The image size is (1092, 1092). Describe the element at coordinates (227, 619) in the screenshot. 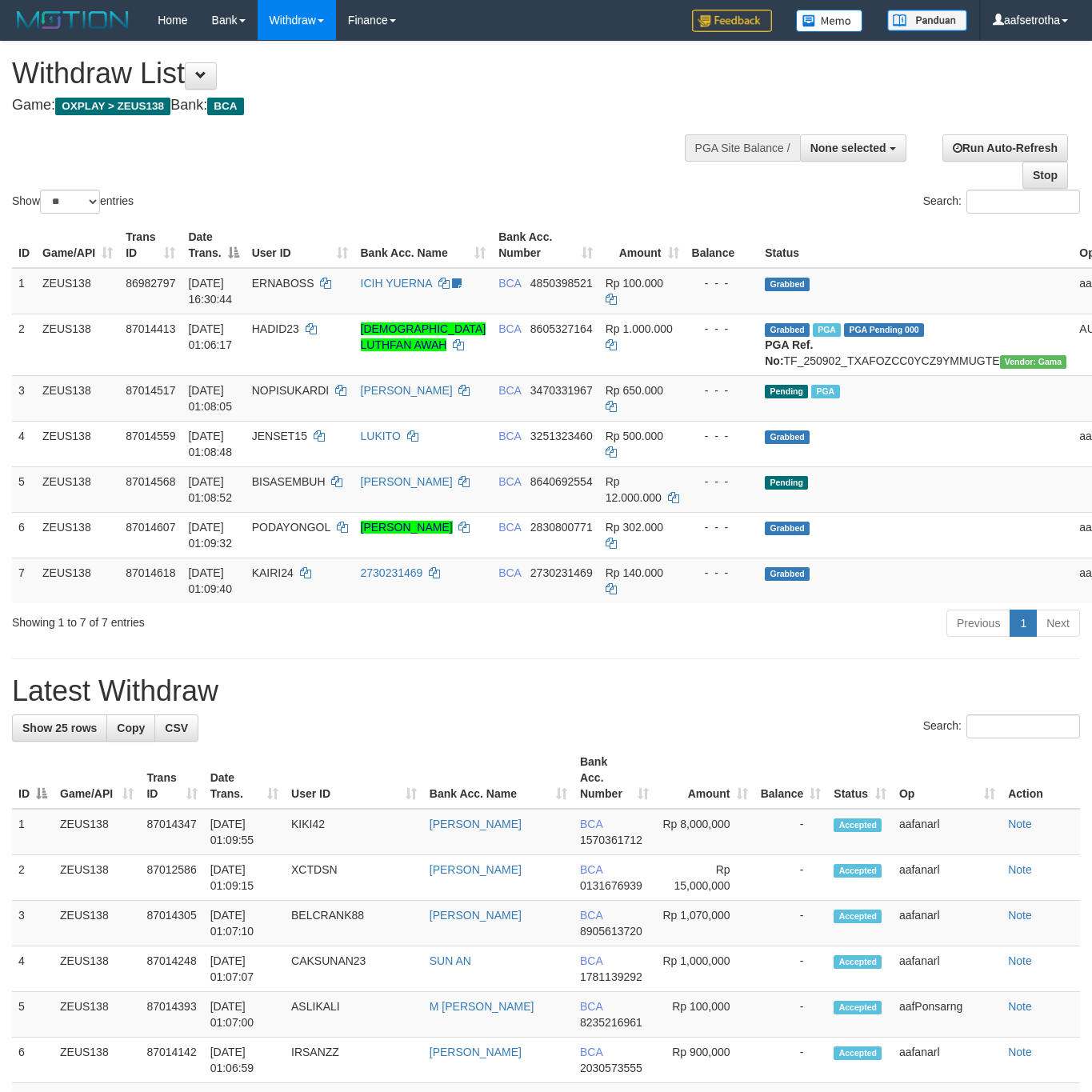

I see `div: Showing 1 to 7 of 7 entries` at that location.